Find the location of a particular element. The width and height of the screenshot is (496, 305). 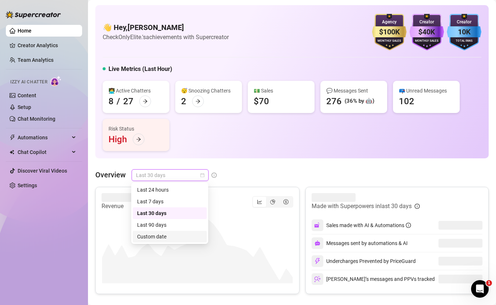

div: 💬 Messages Sent is located at coordinates (353, 91).